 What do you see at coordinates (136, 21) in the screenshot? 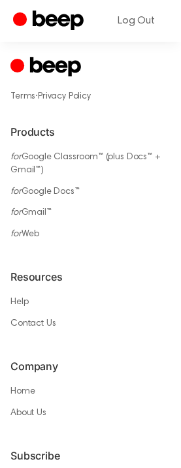
I see `a: Log Out` at bounding box center [136, 21].